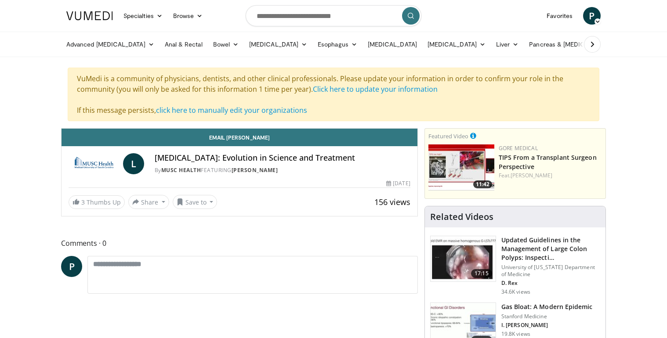  I want to click on a: MUSC Health, so click(181, 170).